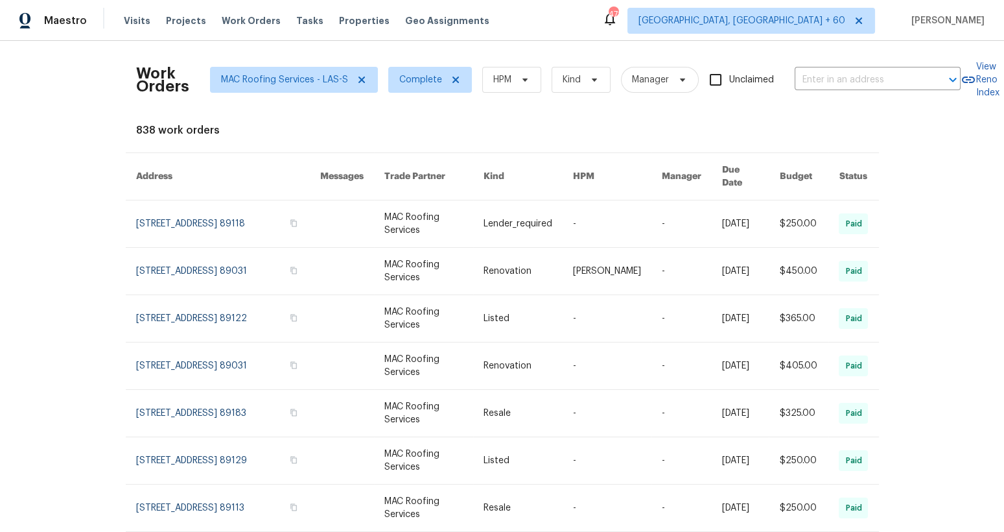  What do you see at coordinates (650, 80) in the screenshot?
I see `span: Manager` at bounding box center [650, 80].